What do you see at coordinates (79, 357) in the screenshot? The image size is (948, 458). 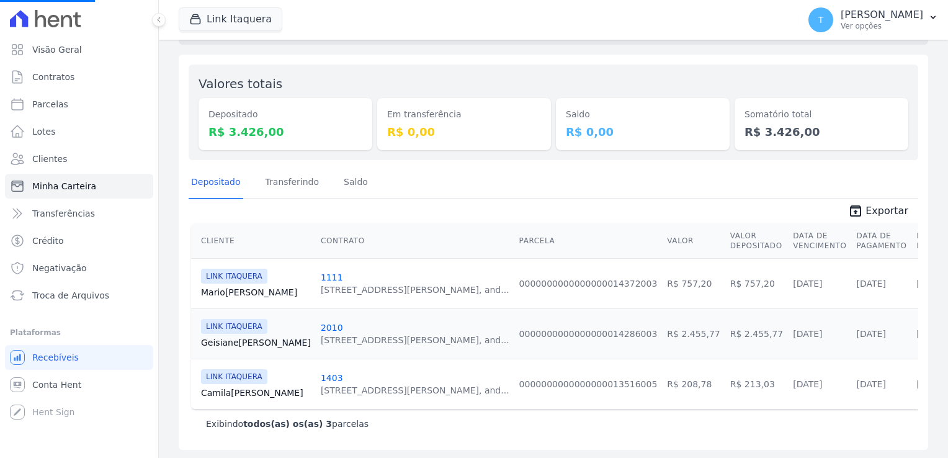 I see `a: Recebíveis` at bounding box center [79, 357].